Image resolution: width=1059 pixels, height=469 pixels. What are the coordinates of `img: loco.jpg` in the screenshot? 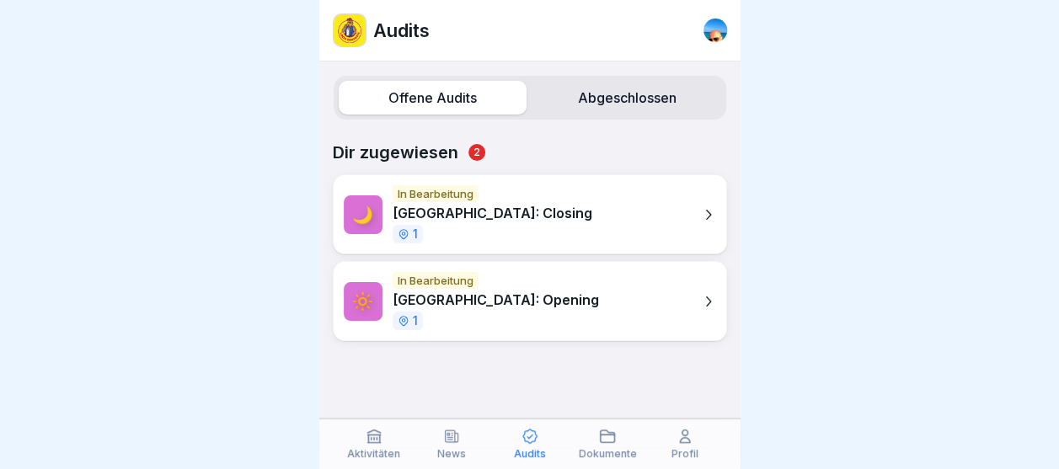 It's located at (350, 30).